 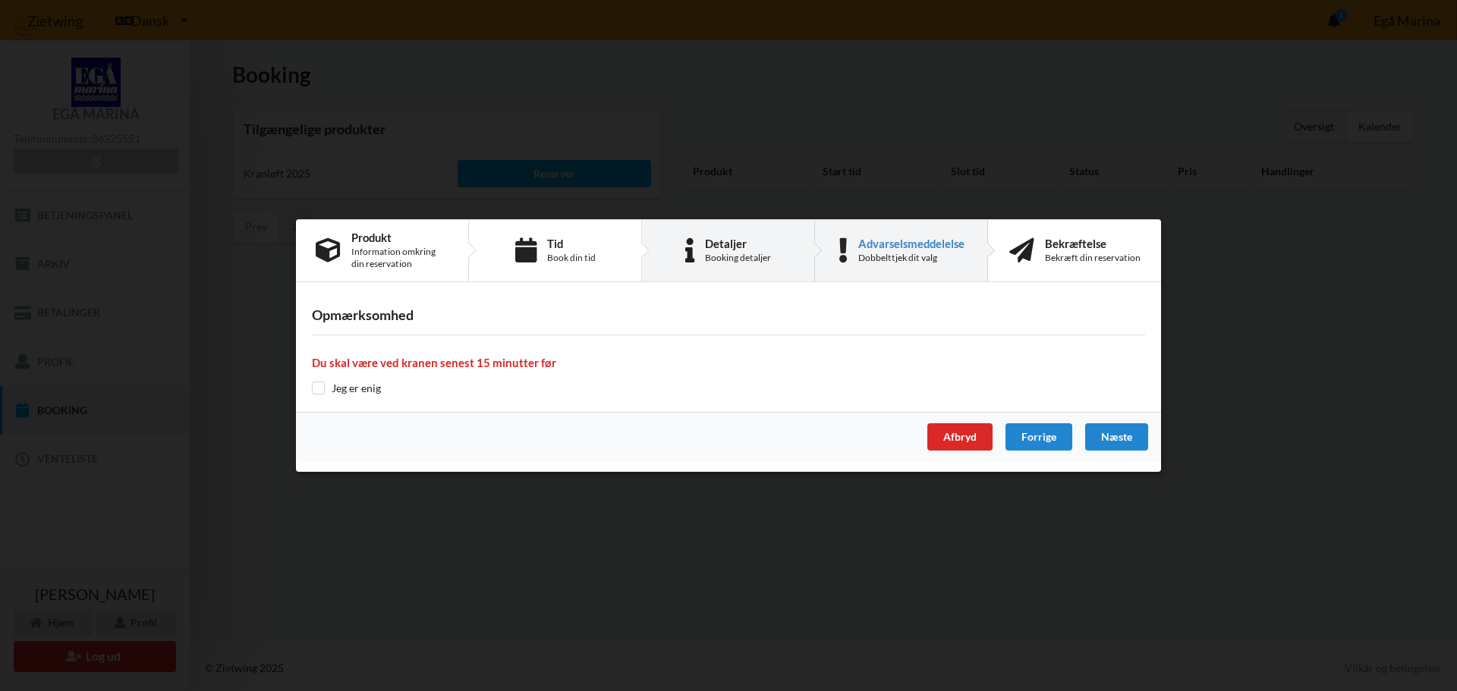 I want to click on h3: Opmærksomhed, so click(x=729, y=315).